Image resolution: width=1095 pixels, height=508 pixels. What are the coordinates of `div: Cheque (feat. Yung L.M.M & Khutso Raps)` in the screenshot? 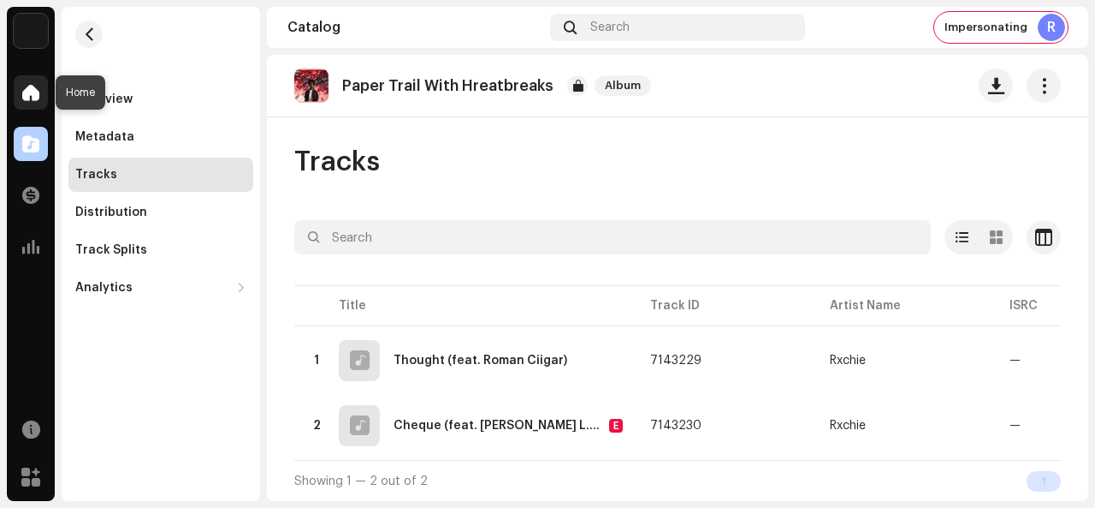 It's located at (498, 425).